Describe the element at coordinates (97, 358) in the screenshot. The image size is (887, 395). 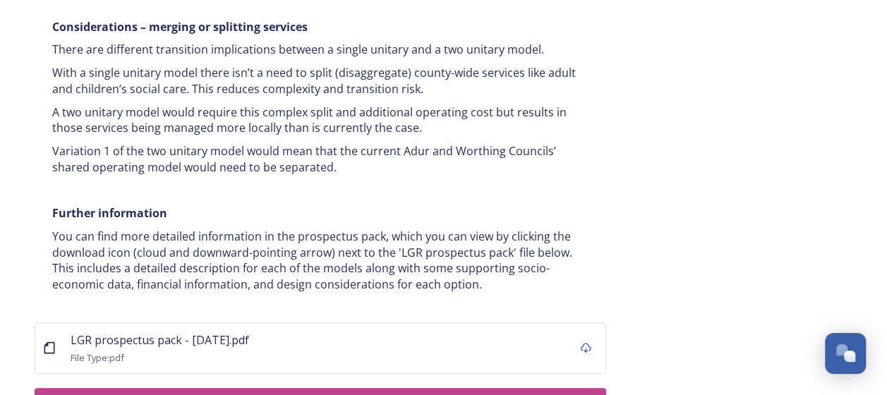
I see `span: File Type: pdf` at that location.